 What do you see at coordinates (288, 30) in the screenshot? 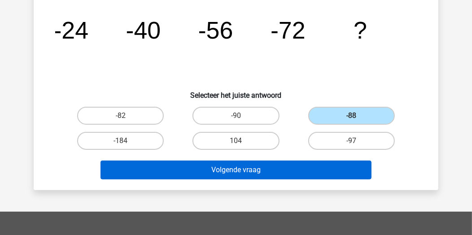
I see `tspan: -72` at bounding box center [288, 30].